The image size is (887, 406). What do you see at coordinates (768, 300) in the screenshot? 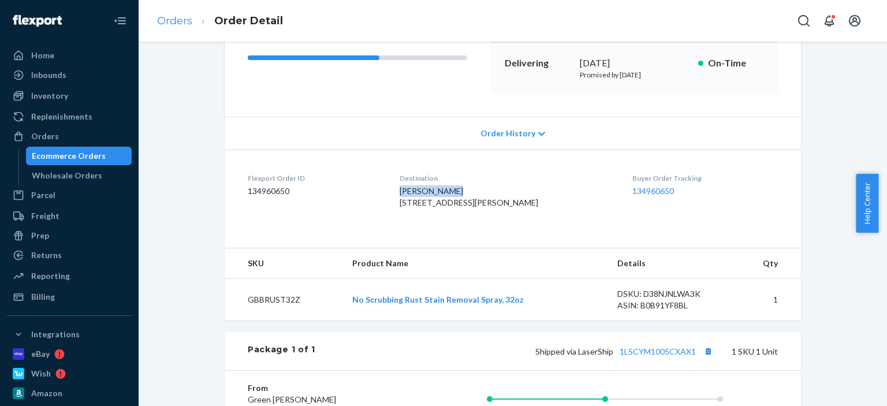
I see `td: 1` at bounding box center [768, 300].